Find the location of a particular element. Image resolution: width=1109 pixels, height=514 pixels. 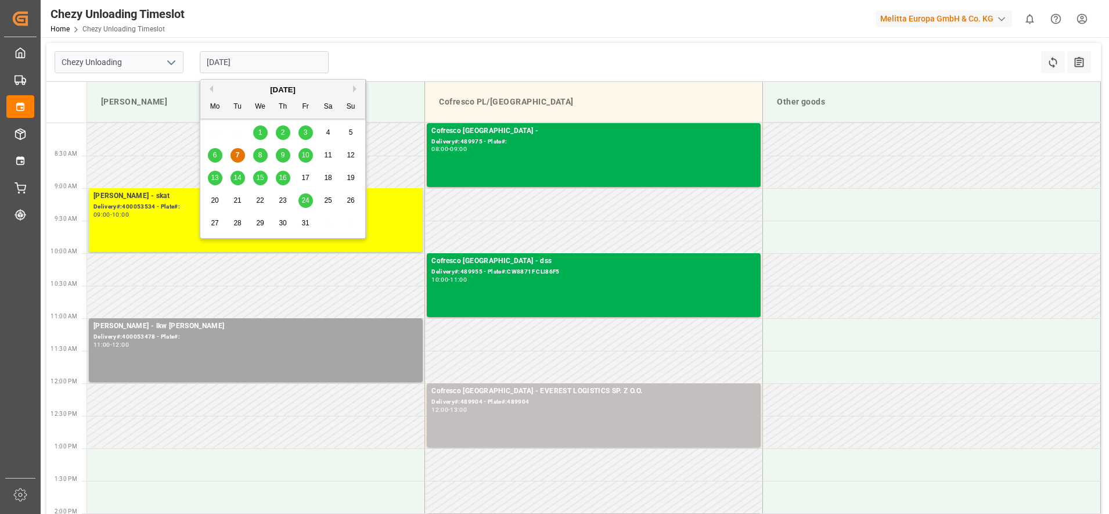

span: 19 is located at coordinates (350, 178).